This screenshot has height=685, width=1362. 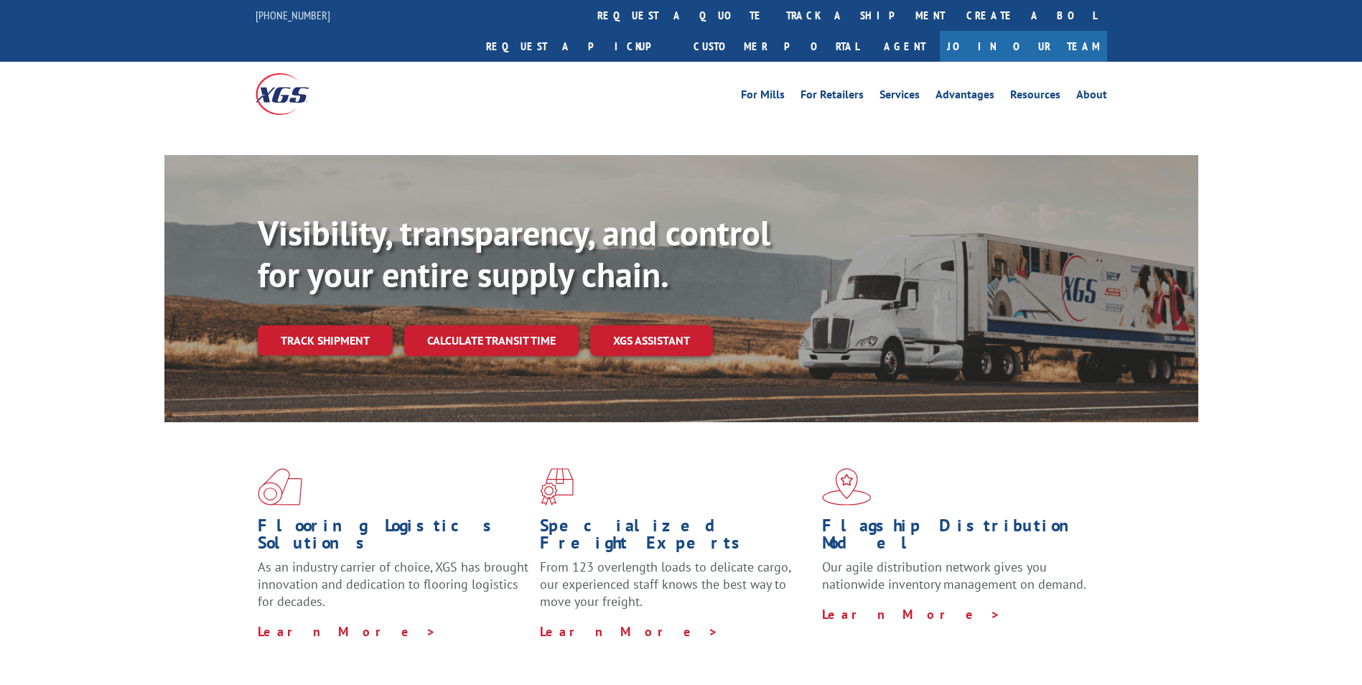 I want to click on h1: Flagship Distribution Model, so click(x=958, y=538).